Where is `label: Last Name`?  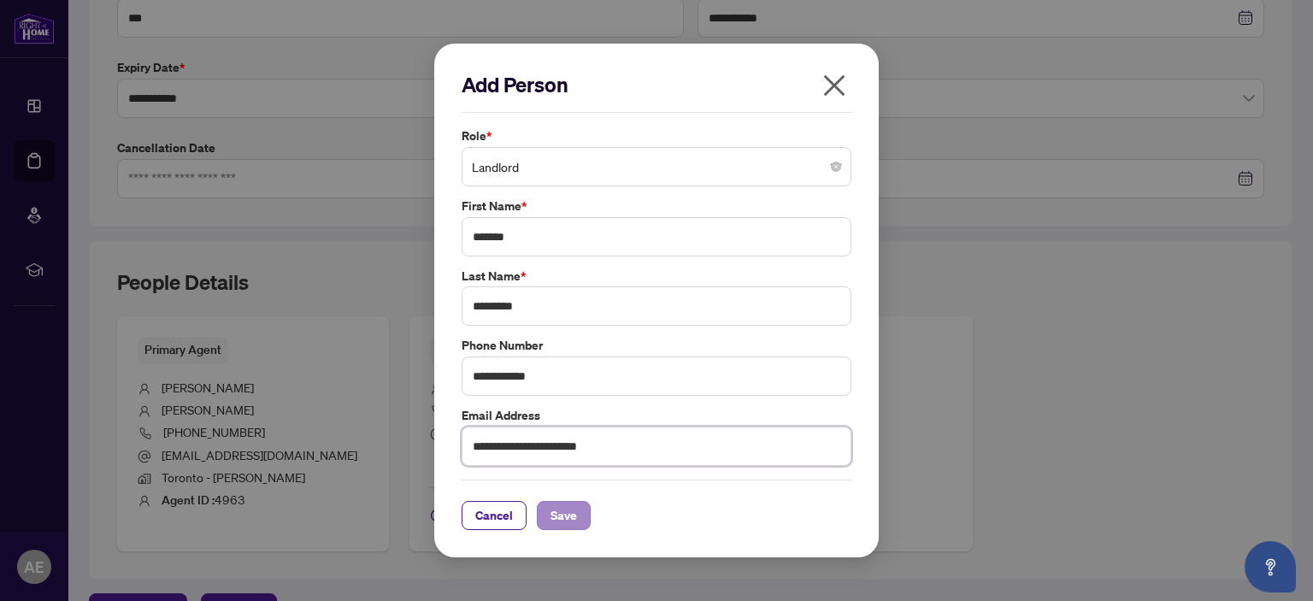
label: Last Name is located at coordinates (657, 276).